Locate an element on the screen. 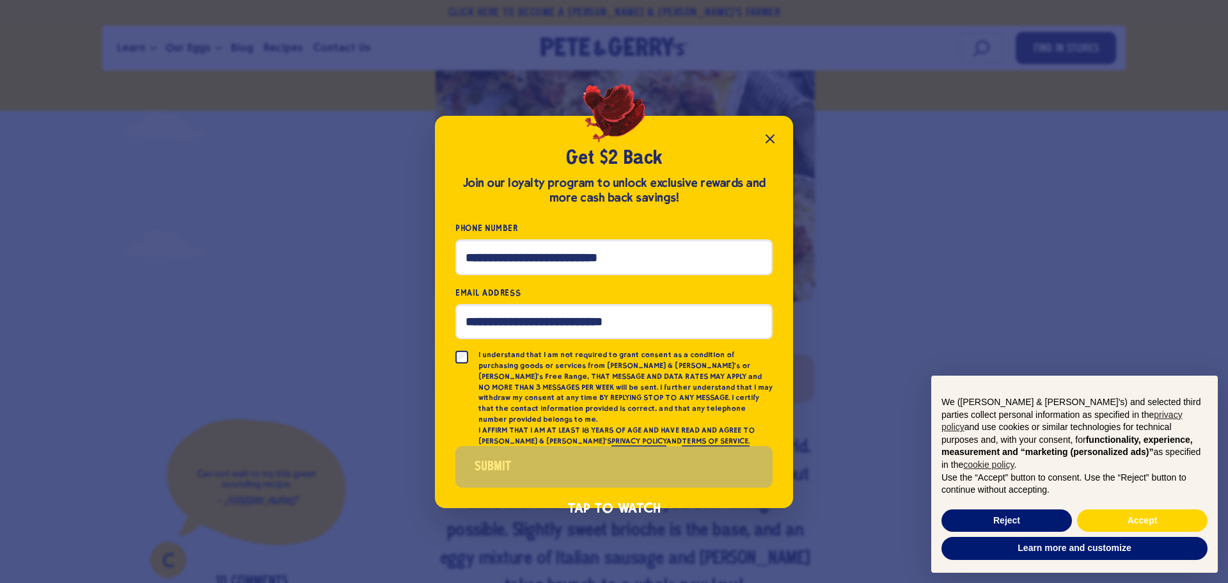  label: Phone Number is located at coordinates (614, 228).